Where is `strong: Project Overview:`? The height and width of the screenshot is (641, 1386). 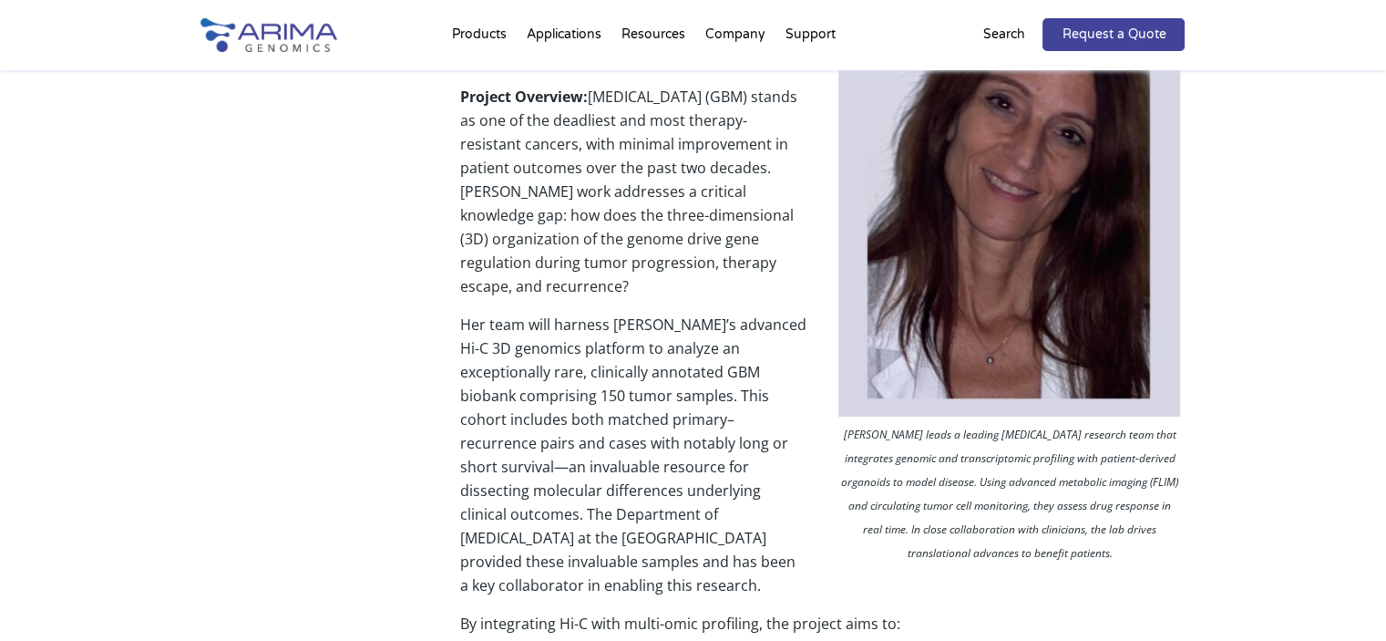 strong: Project Overview: is located at coordinates (524, 97).